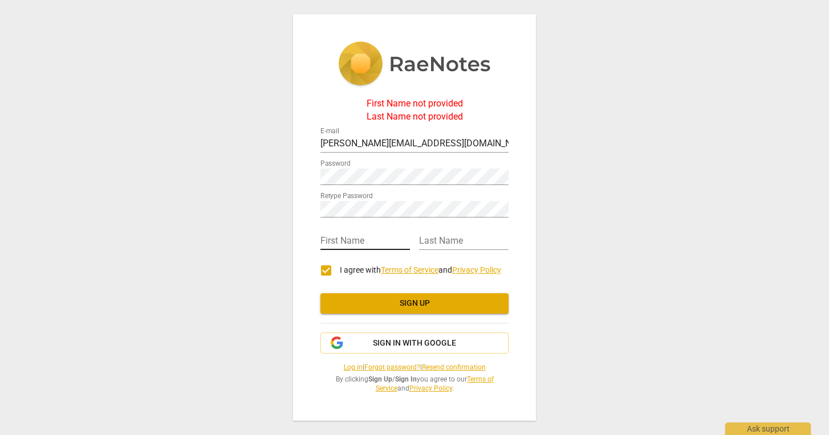 The height and width of the screenshot is (435, 829). I want to click on button: Sign in with Google, so click(414, 344).